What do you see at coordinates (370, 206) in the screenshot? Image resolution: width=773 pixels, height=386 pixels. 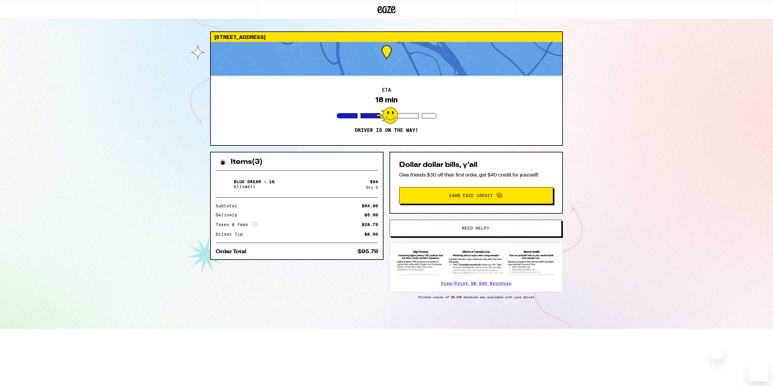 I see `div: $54.00` at bounding box center [370, 206].